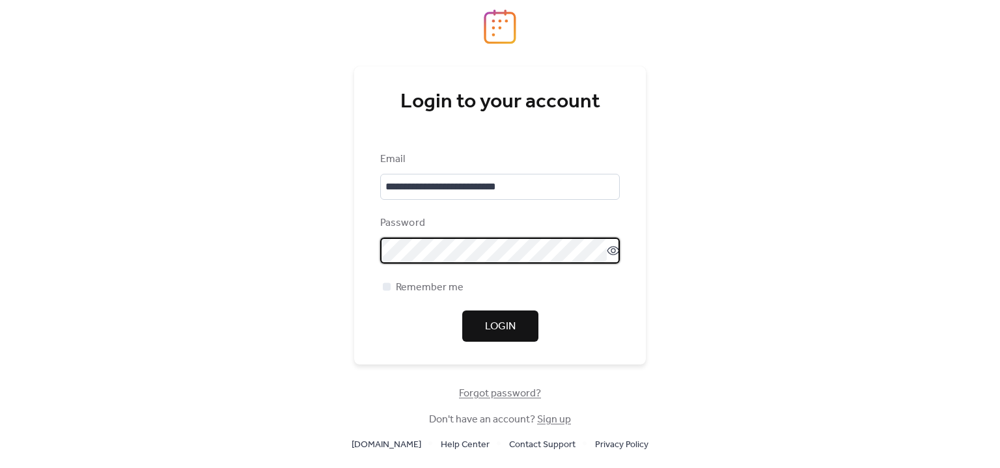 This screenshot has width=1000, height=468. Describe the element at coordinates (500, 393) in the screenshot. I see `a: Forgot password?` at that location.